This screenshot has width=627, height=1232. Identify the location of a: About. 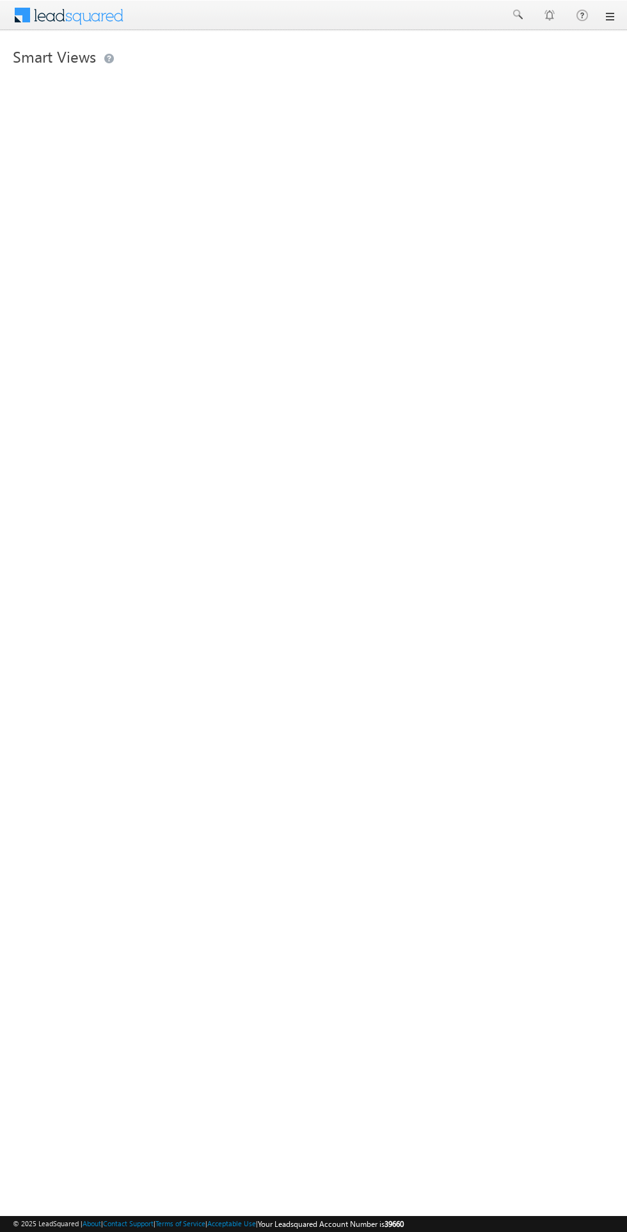
(91, 1223).